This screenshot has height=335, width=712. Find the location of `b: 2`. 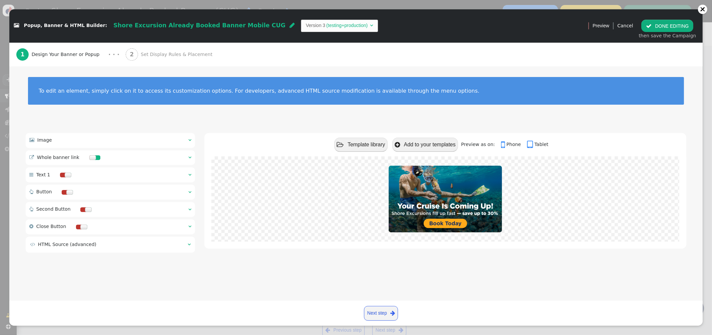

b: 2 is located at coordinates (132, 54).